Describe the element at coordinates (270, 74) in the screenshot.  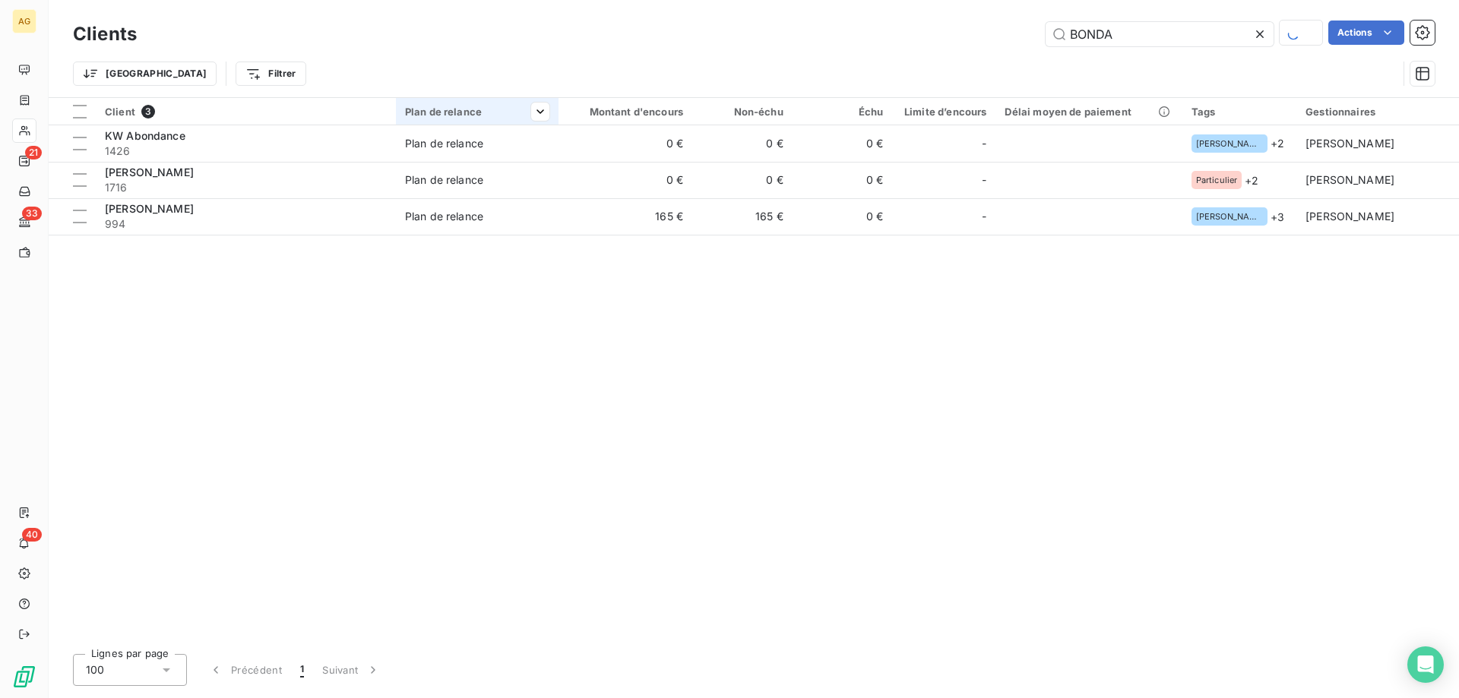
I see `button: Filtrer` at that location.